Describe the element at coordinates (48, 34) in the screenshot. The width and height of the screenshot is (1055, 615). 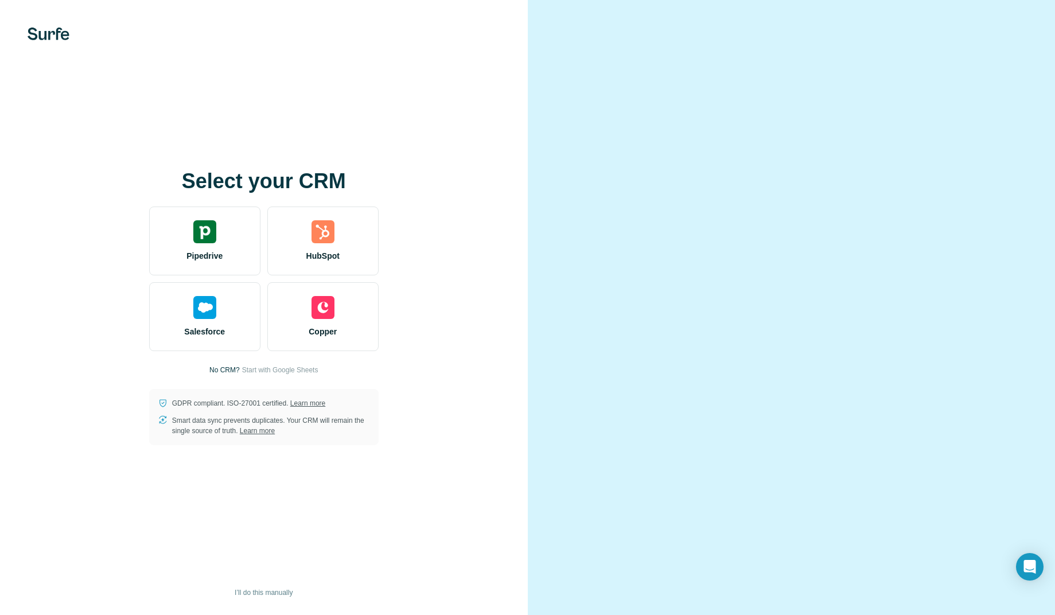
I see `img: Surfe's logo` at that location.